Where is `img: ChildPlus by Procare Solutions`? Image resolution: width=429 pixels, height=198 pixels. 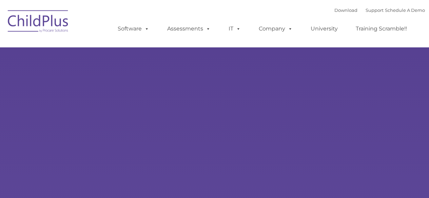
img: ChildPlus by Procare Solutions is located at coordinates (38, 22).